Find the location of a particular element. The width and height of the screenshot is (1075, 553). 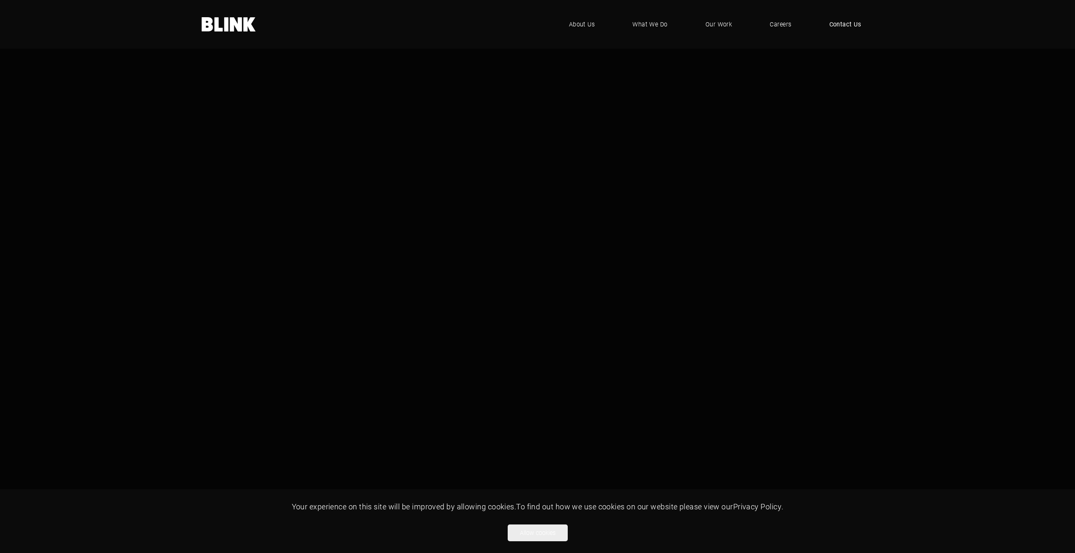

a: Home is located at coordinates (229, 24).